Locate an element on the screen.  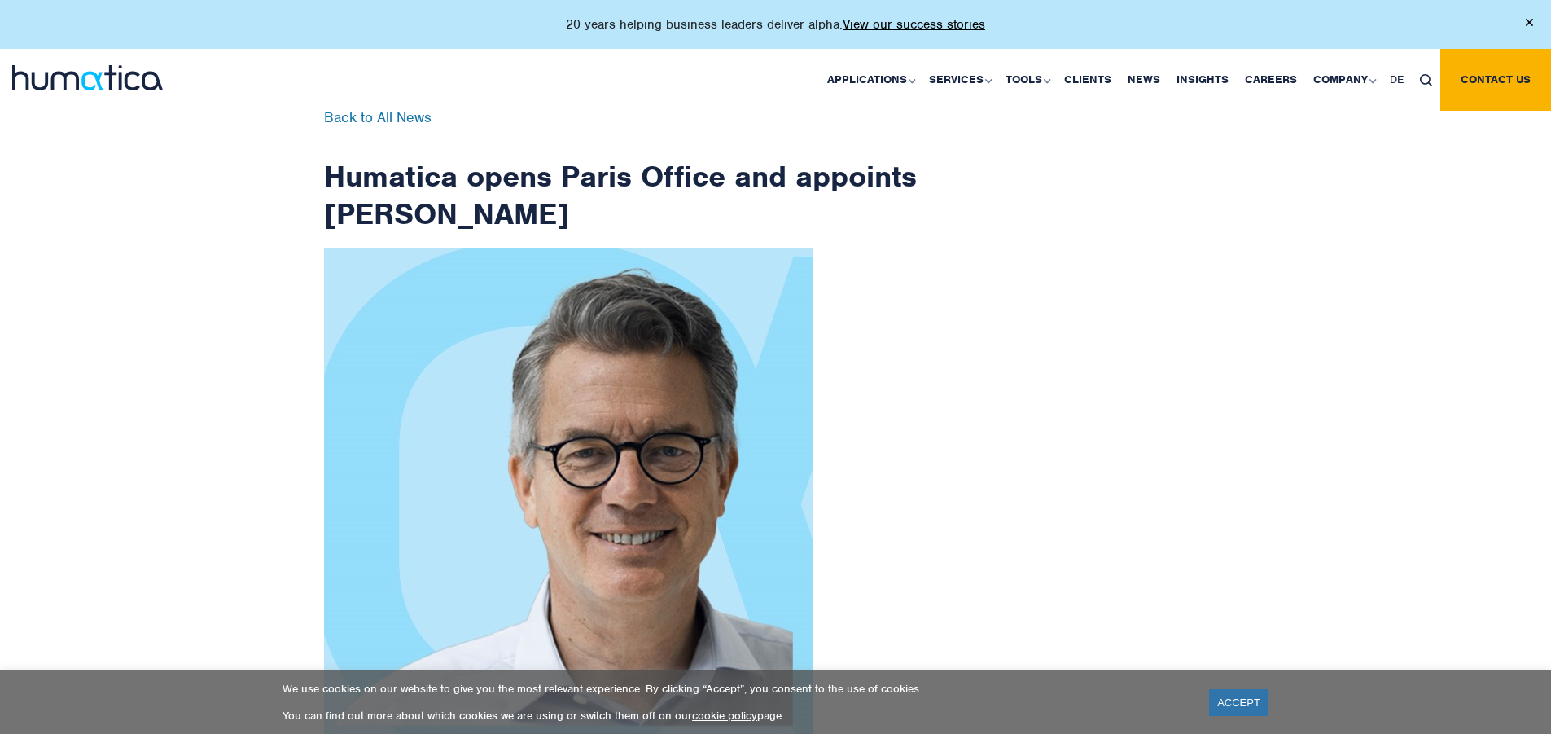
a: DE is located at coordinates (1397, 80).